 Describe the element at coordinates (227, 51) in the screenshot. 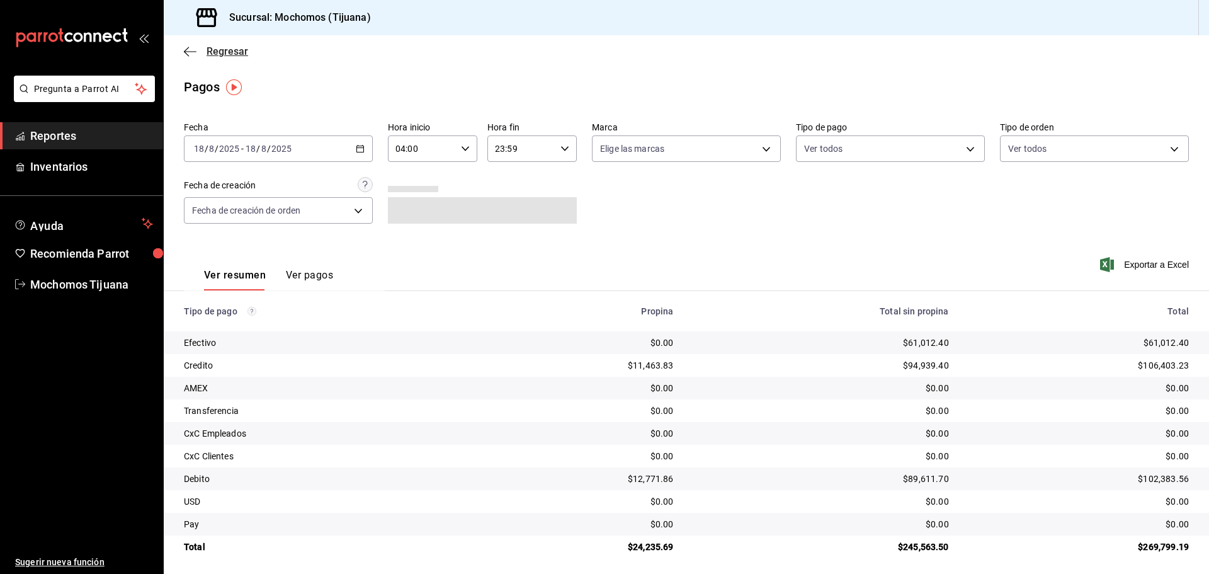

I see `span: Regresar` at that location.